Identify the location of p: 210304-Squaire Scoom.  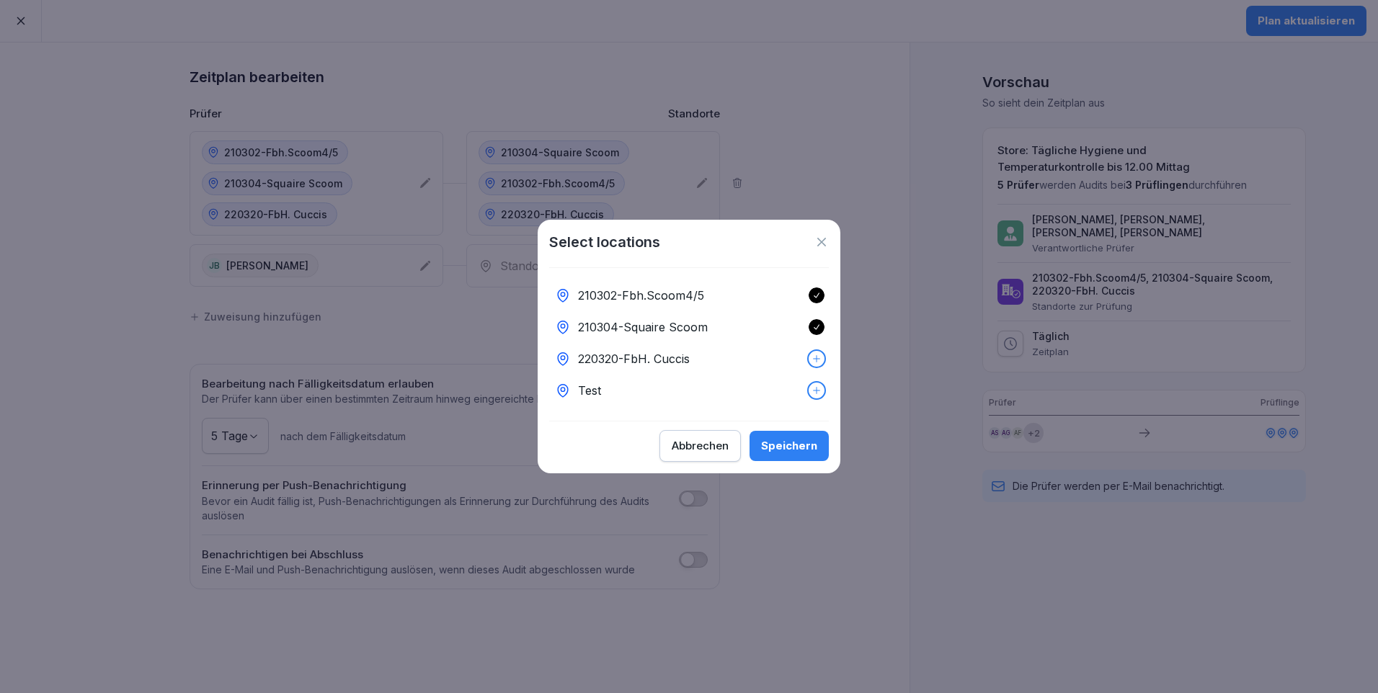
(643, 327).